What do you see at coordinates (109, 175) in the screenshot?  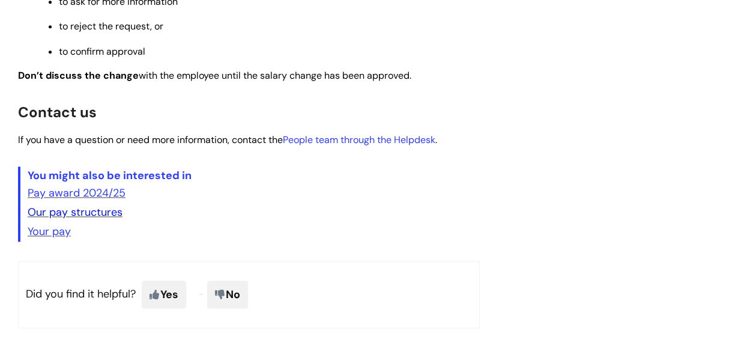 I see `span: You might also be interested in` at bounding box center [109, 175].